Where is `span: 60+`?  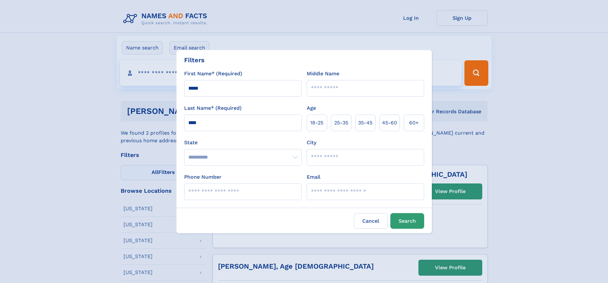
span: 60+ is located at coordinates (414, 123).